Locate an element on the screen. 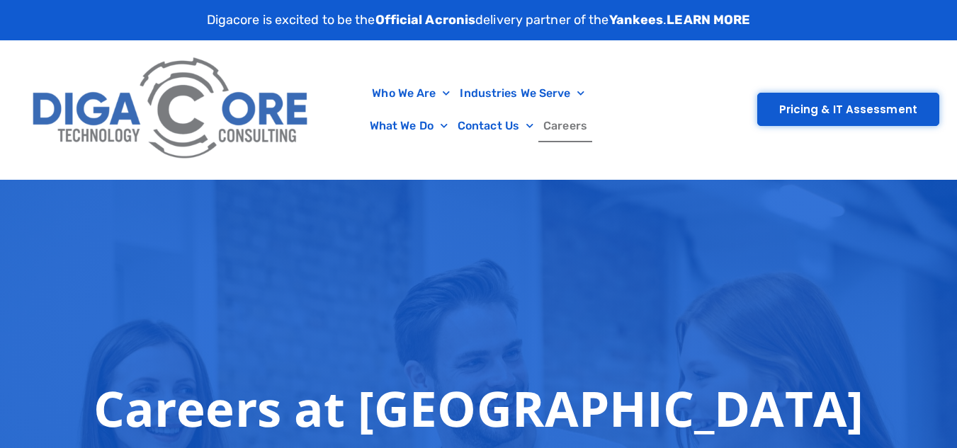 This screenshot has width=957, height=448. a: Pricing & IT Assessment is located at coordinates (848, 109).